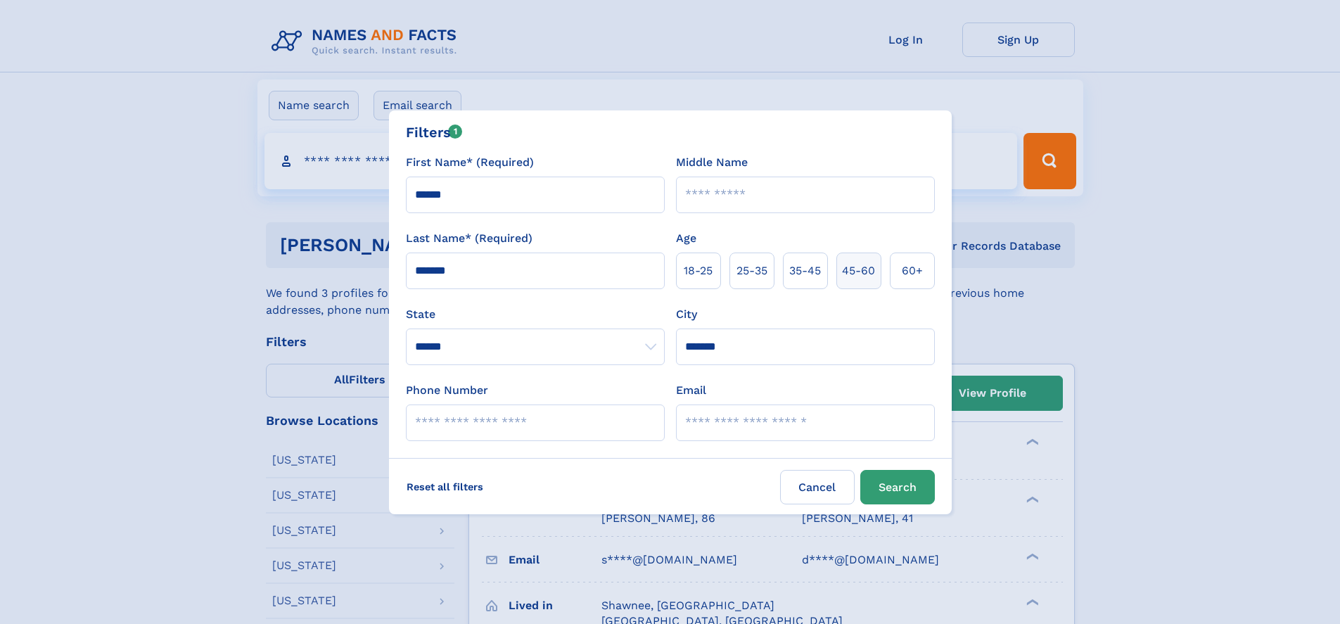 This screenshot has width=1340, height=624. What do you see at coordinates (686, 314) in the screenshot?
I see `label: City` at bounding box center [686, 314].